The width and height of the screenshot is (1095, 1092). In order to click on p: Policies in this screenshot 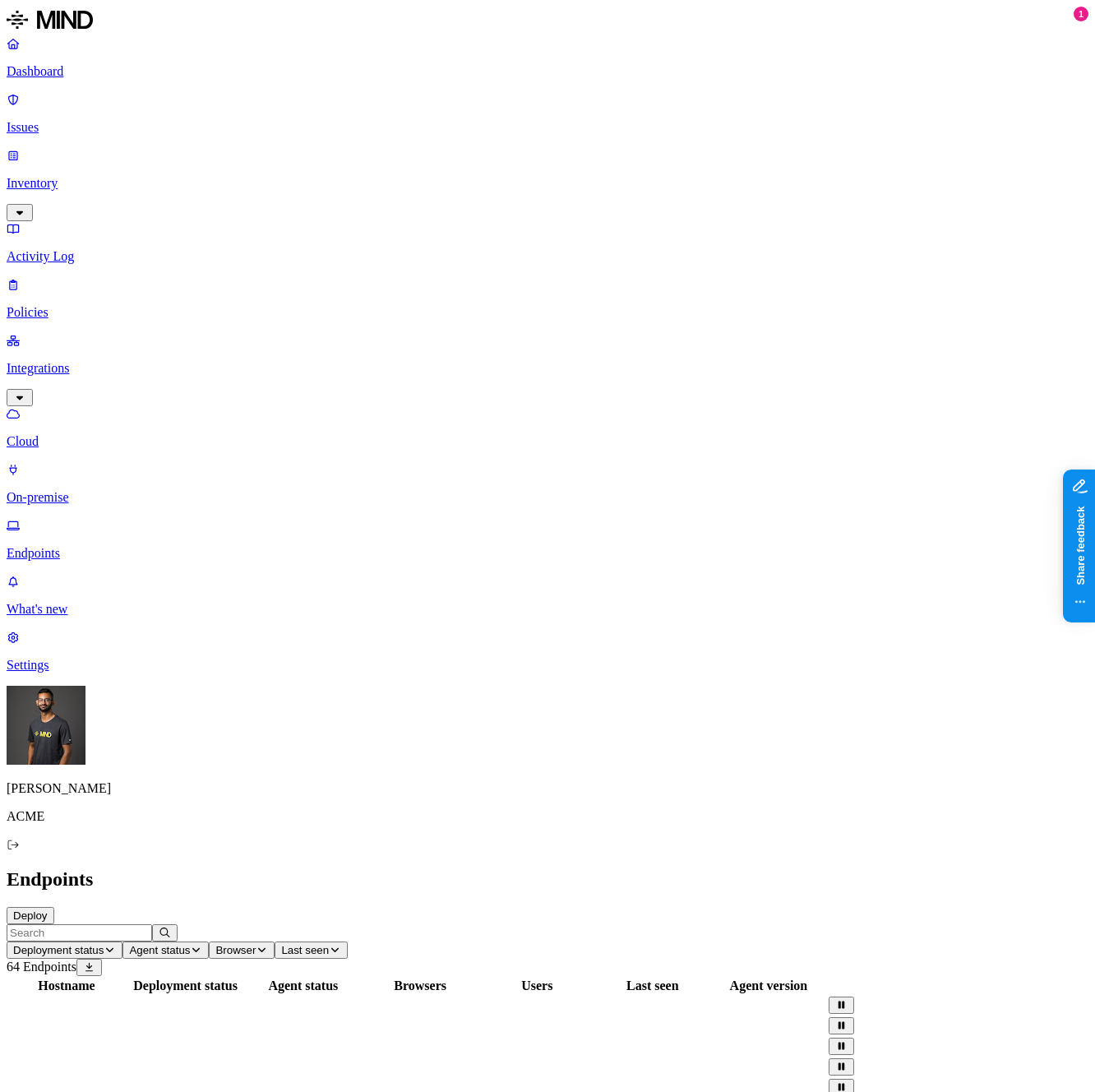, I will do `click(548, 313)`.